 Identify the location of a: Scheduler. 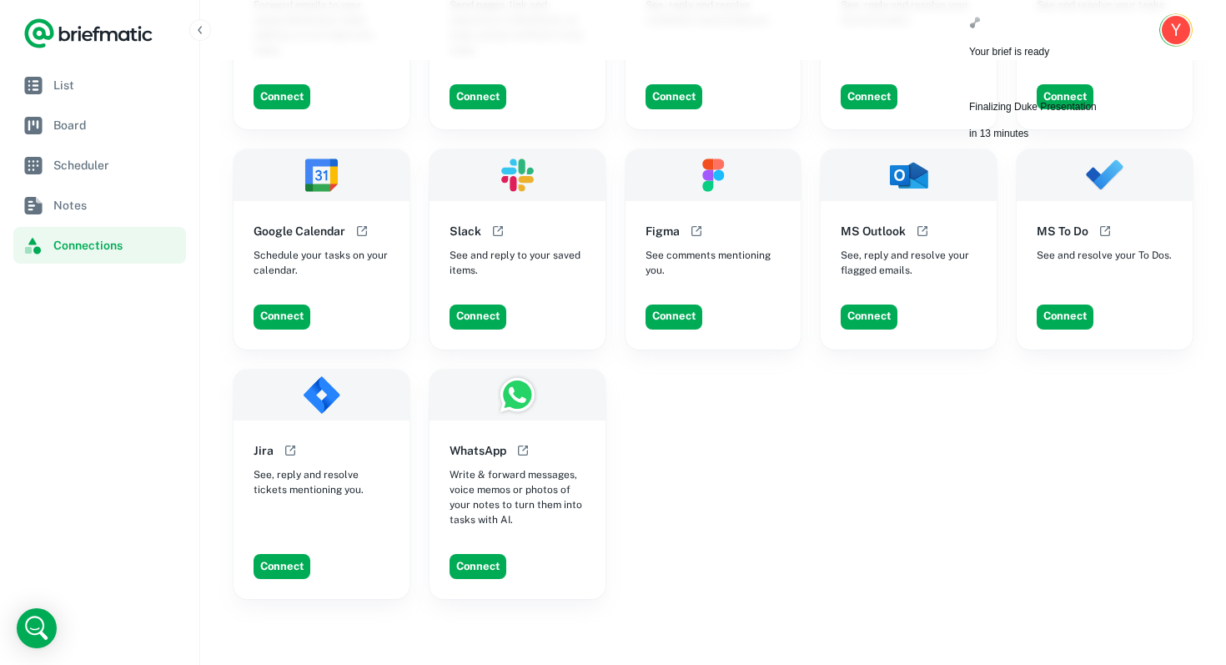
(99, 165).